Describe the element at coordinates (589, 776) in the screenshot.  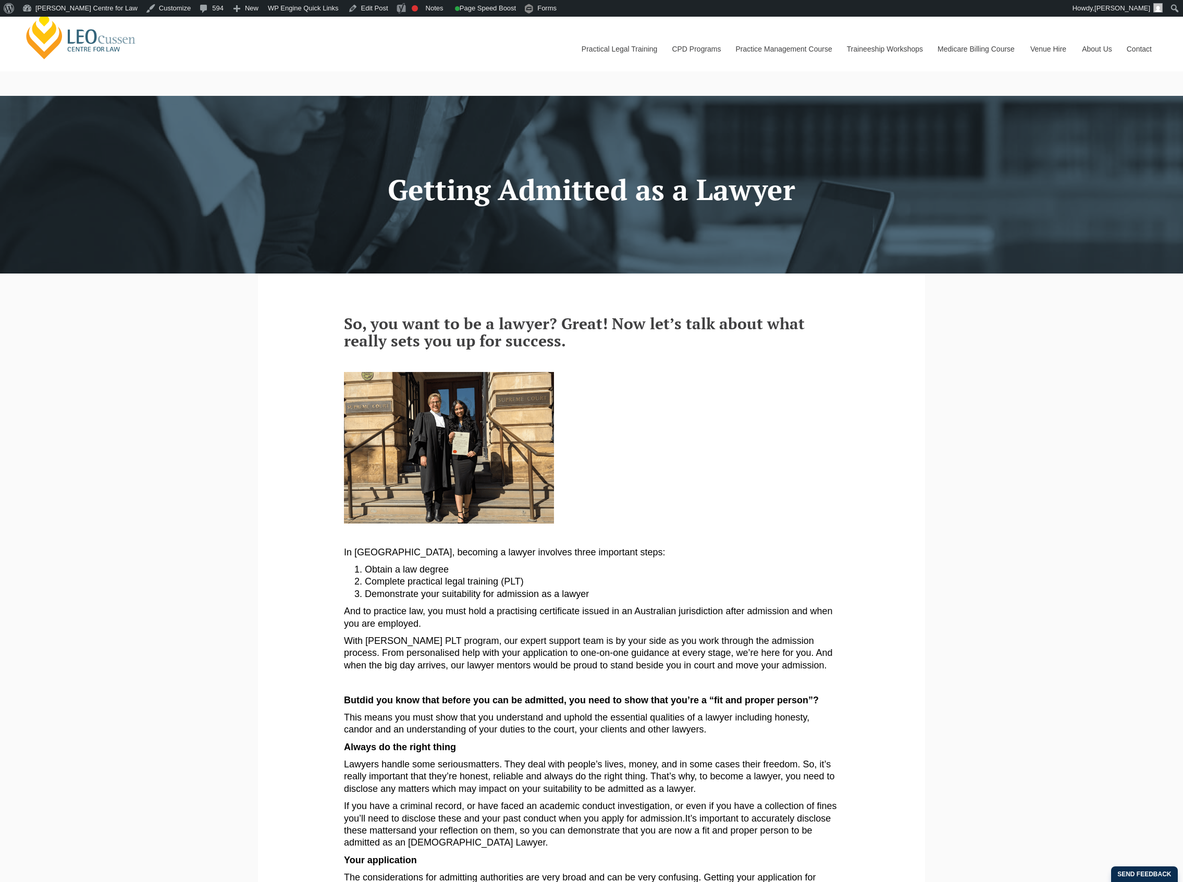
I see `span: . They deal with people’s lives, money, and in some cases their freedom. So, it’s really importan...` at that location.